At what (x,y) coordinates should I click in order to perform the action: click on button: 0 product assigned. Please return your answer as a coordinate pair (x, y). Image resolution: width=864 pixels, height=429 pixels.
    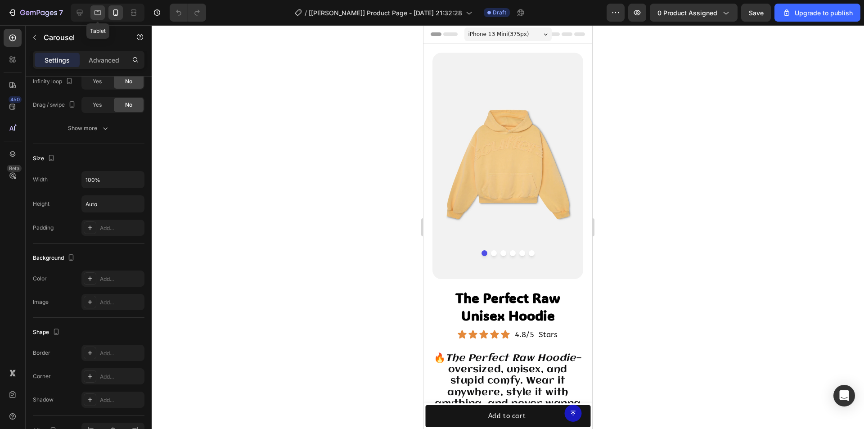
    Looking at the image, I should click on (693, 13).